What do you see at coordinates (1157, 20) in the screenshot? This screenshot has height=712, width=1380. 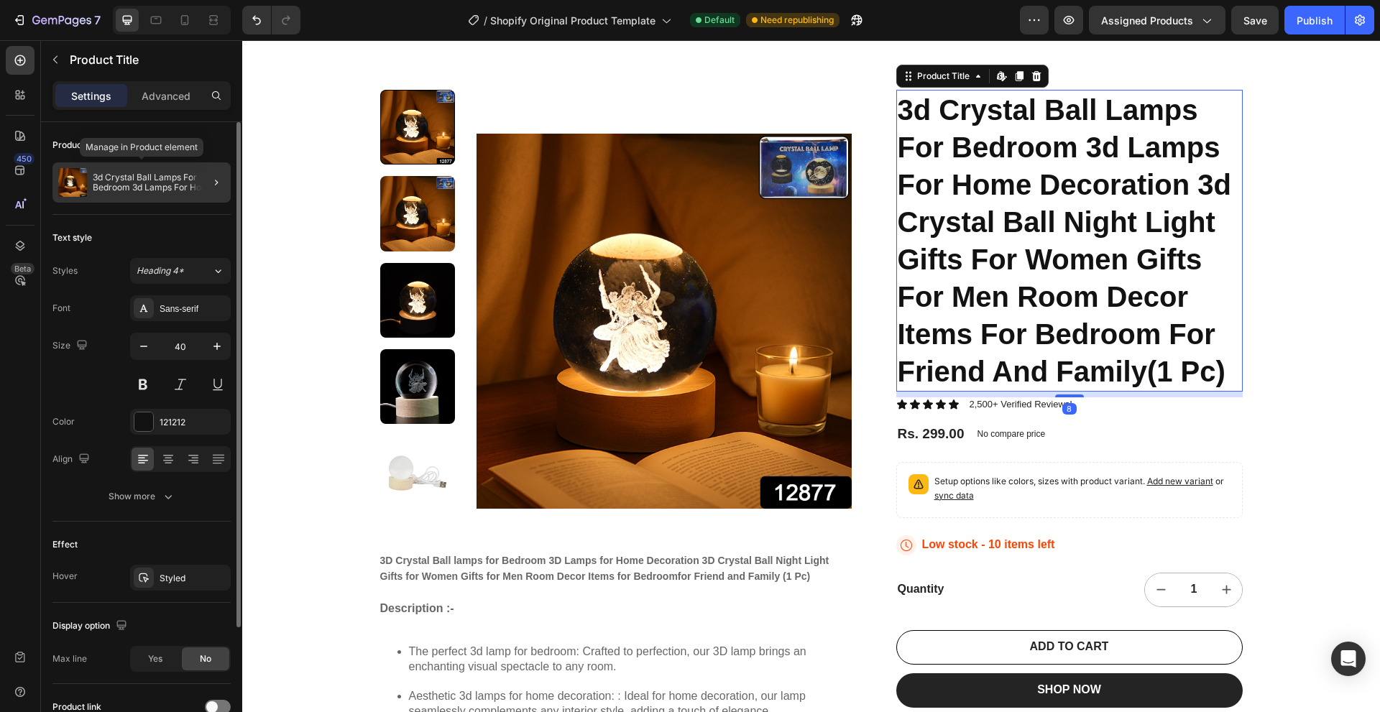 I see `button: Assigned Products` at bounding box center [1157, 20].